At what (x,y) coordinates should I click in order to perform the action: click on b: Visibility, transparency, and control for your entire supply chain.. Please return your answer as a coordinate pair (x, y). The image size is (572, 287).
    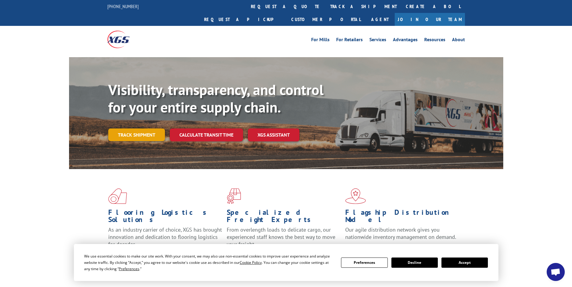
    Looking at the image, I should click on (216, 99).